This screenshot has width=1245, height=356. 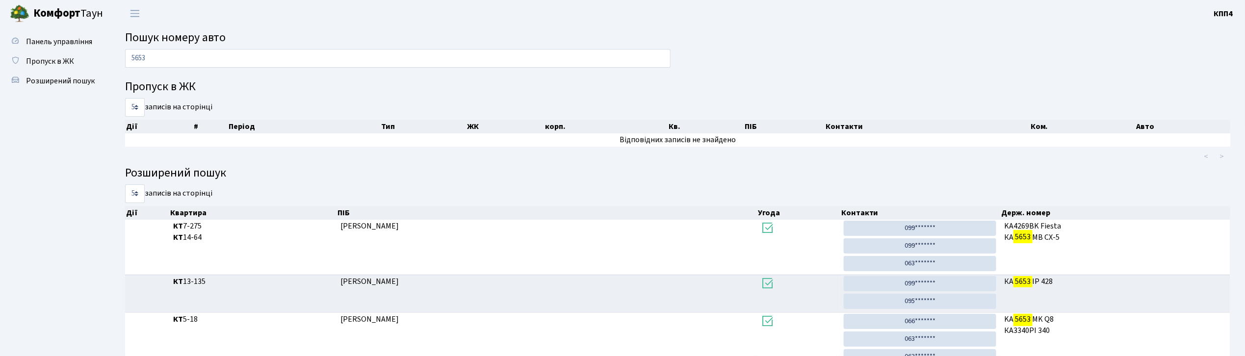 I want to click on b: КПП4, so click(x=1224, y=14).